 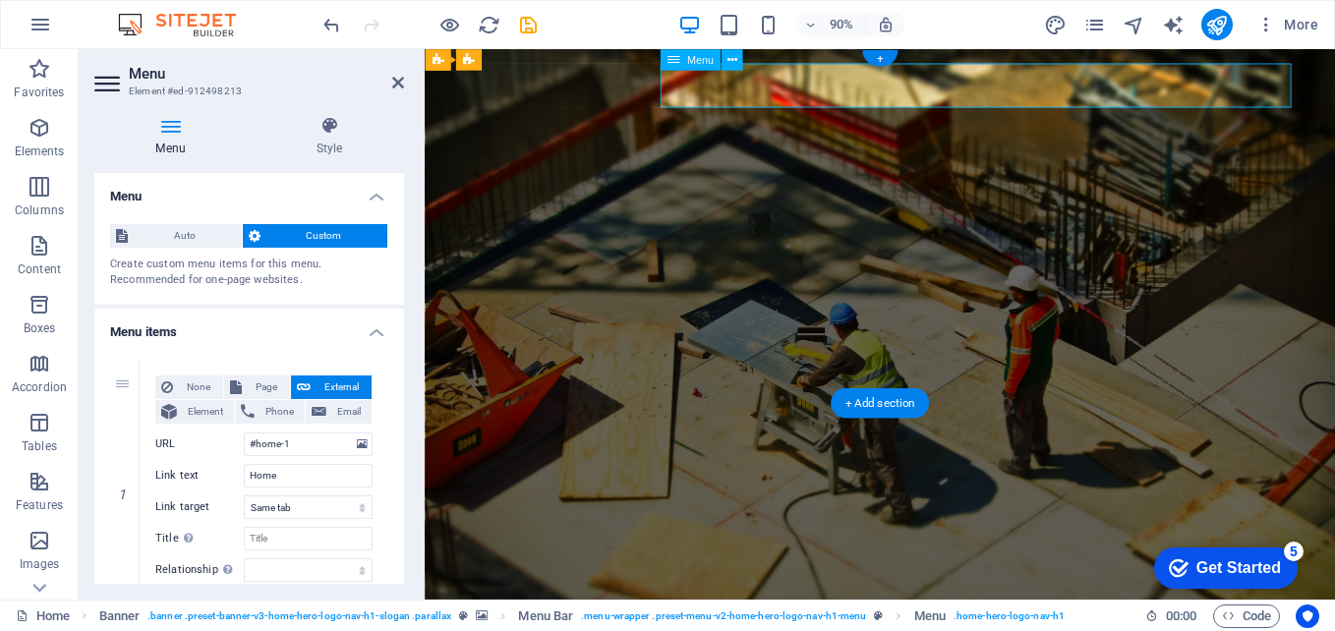 I want to click on h3: Element #ed-912498213, so click(x=247, y=91).